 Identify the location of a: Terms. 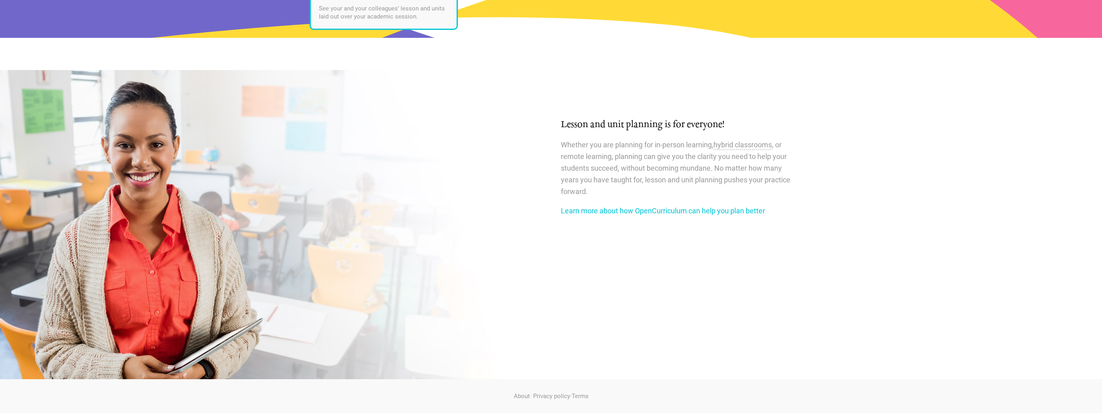
(580, 396).